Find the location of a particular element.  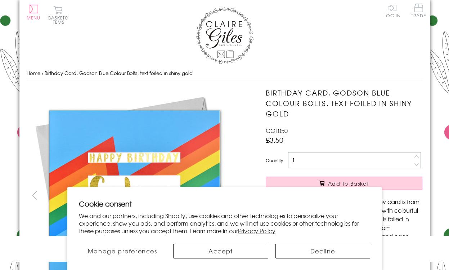

span: 0 items is located at coordinates (60, 20).